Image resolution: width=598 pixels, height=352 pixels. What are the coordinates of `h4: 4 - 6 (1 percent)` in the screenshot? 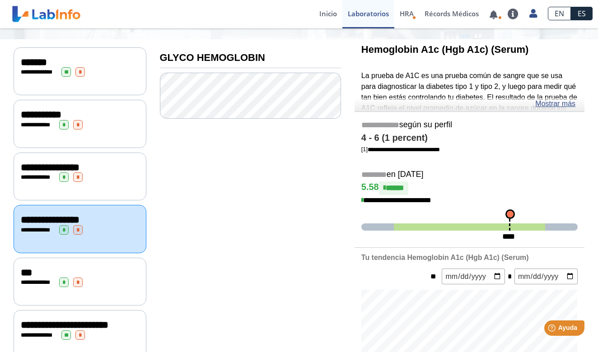 It's located at (469, 138).